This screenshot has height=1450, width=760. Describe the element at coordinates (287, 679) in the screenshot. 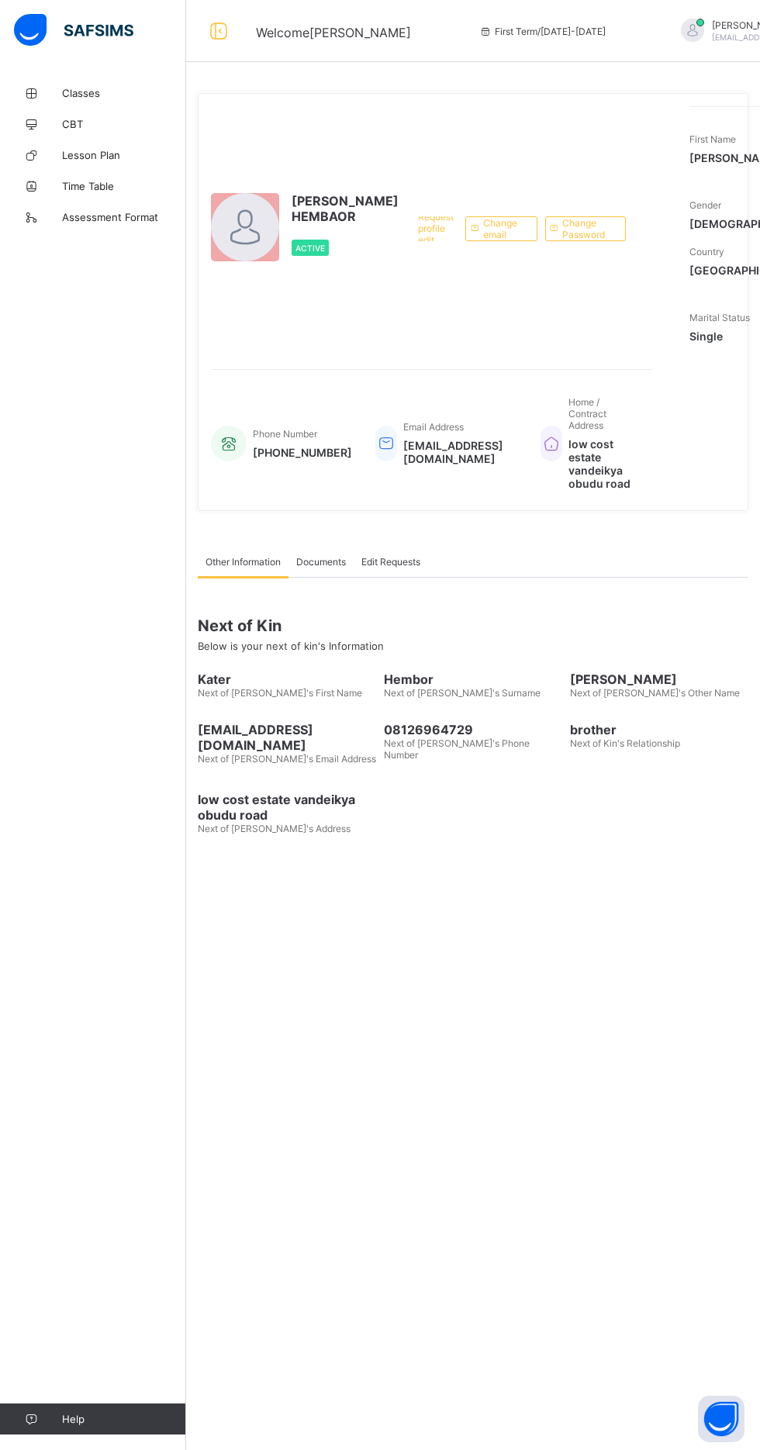

I see `span: Kater` at that location.